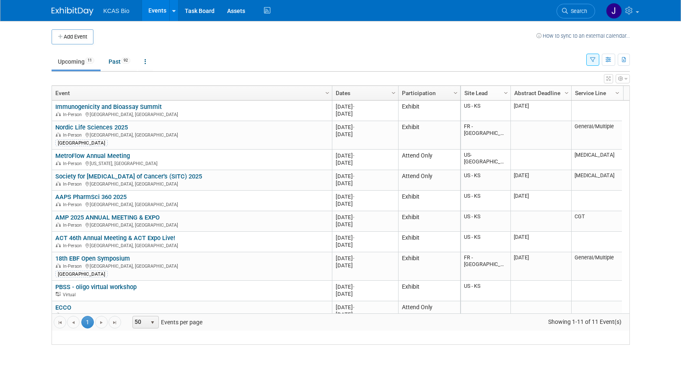  Describe the element at coordinates (153, 323) in the screenshot. I see `span: select` at that location.